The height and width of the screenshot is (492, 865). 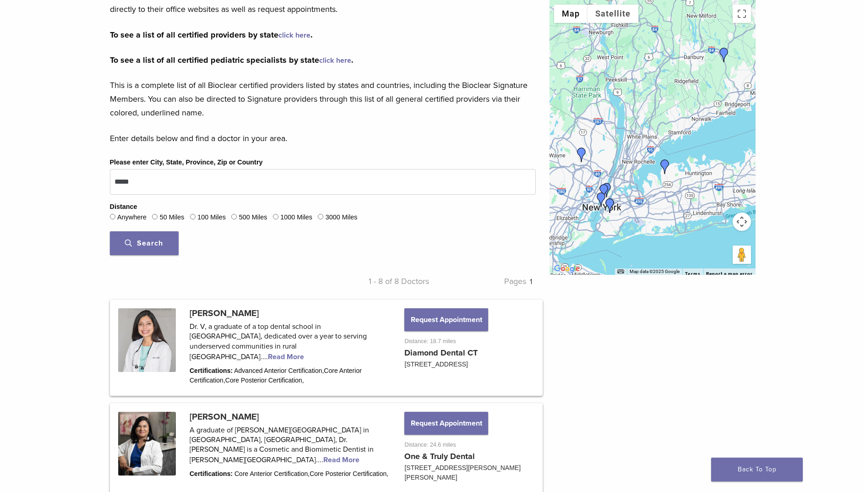 I want to click on p: Enter details below and find a doctor in your area., so click(x=323, y=138).